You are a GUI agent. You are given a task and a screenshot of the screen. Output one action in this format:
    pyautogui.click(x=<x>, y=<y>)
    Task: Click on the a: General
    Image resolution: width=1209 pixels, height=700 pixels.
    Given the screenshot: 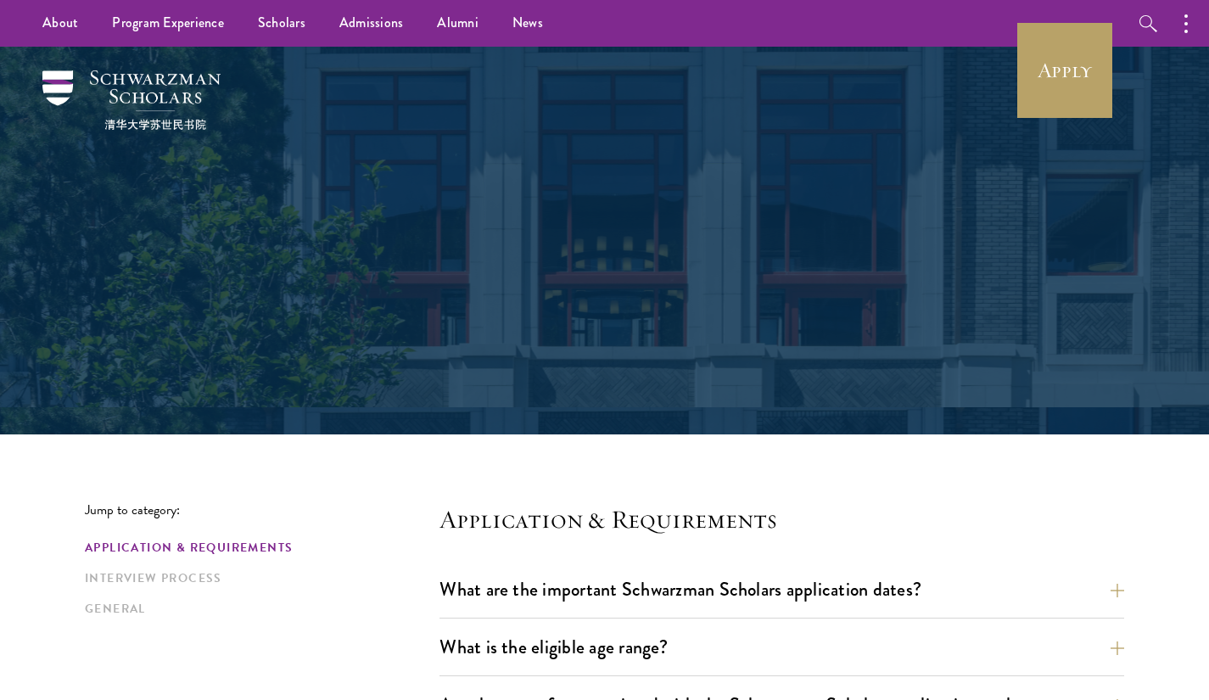 What is the action you would take?
    pyautogui.click(x=257, y=608)
    